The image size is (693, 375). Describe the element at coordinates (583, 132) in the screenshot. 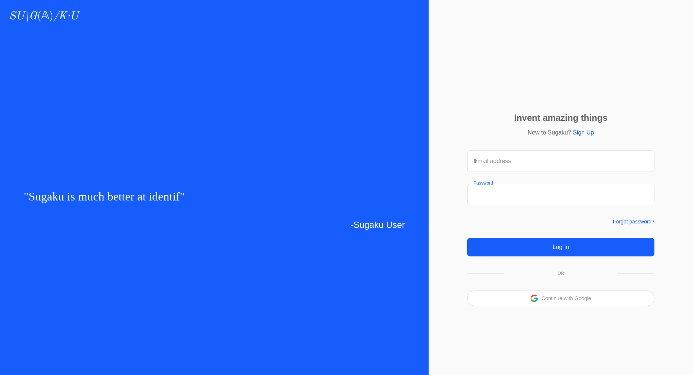

I see `a: Sign Up` at that location.